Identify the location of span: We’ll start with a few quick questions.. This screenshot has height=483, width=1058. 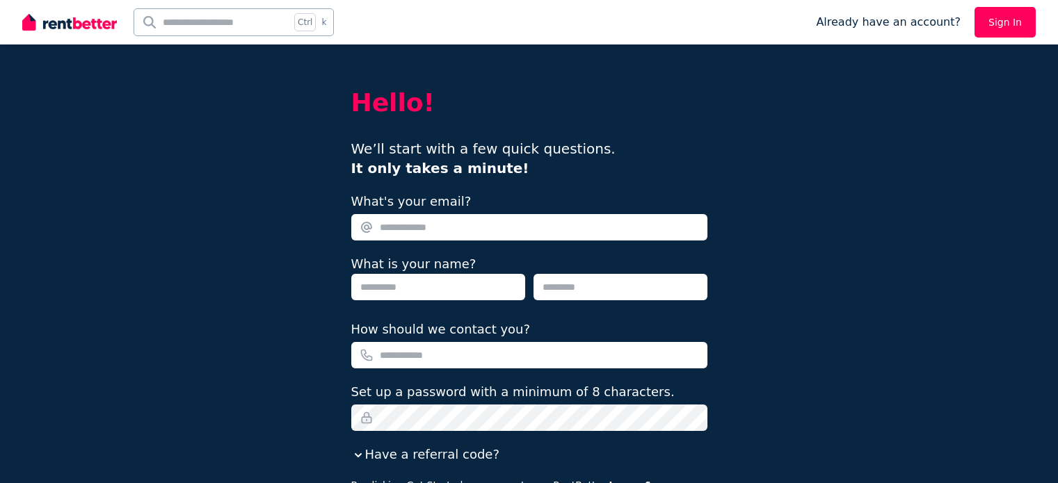
(483, 159).